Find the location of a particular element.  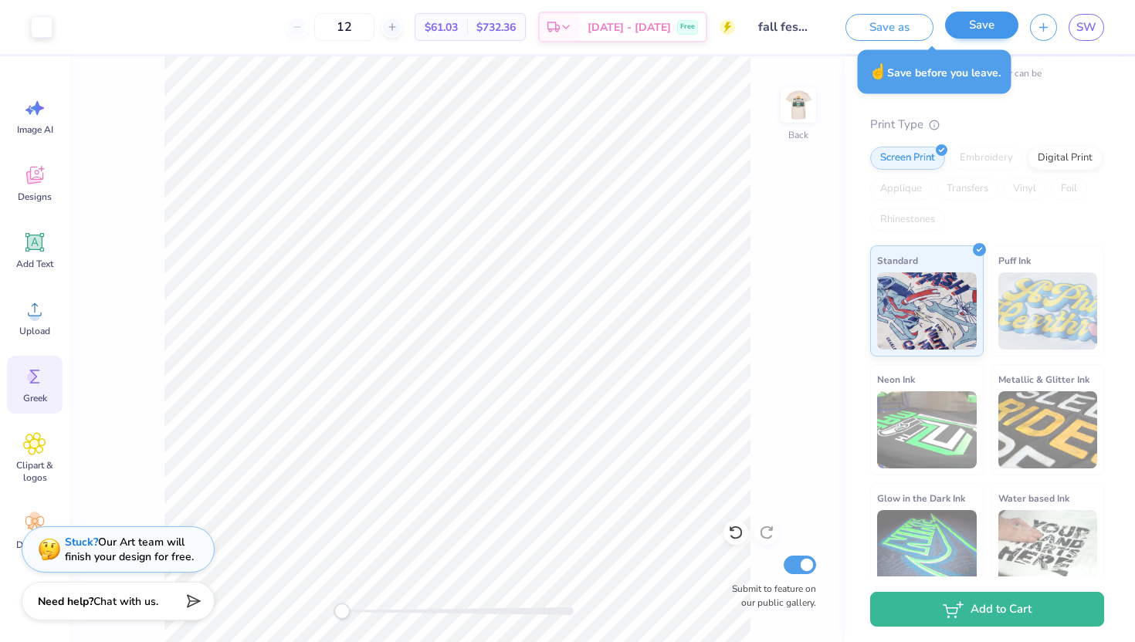

span: Metallic & Glitter Ink is located at coordinates (1044, 379).